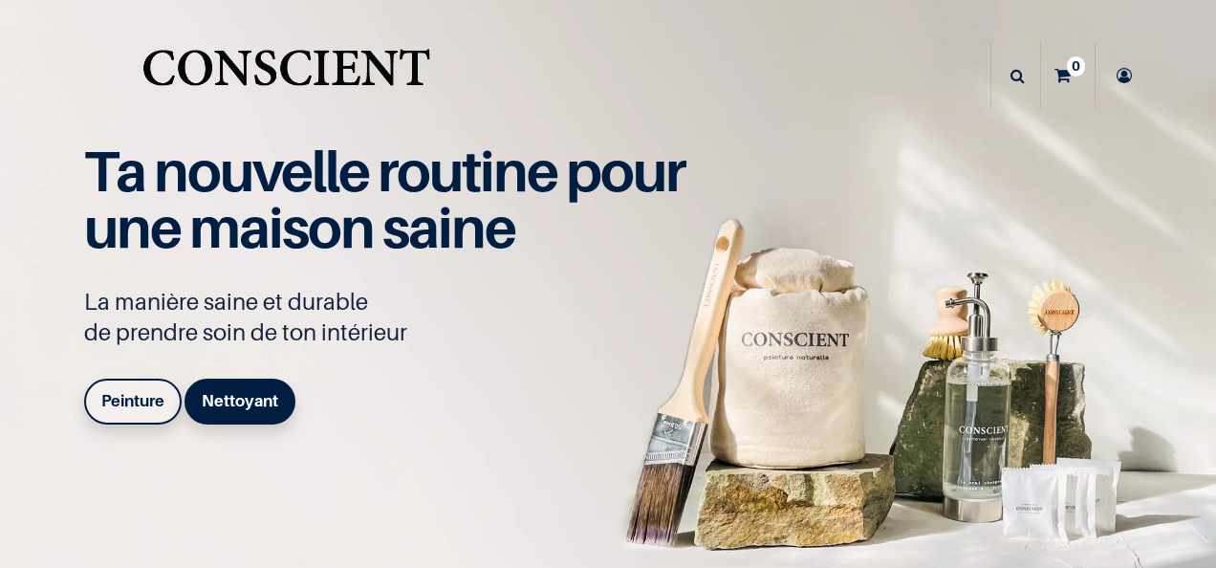  Describe the element at coordinates (1076, 66) in the screenshot. I see `sup: 0` at that location.